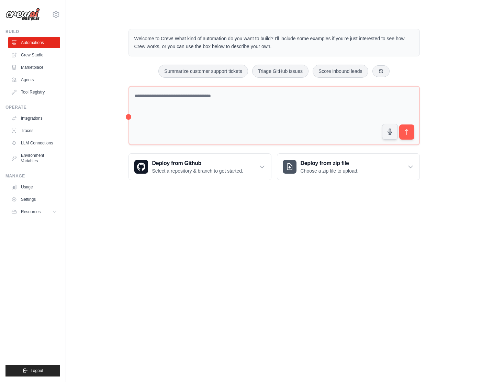 The width and height of the screenshot is (482, 382). I want to click on a: Marketplace, so click(34, 67).